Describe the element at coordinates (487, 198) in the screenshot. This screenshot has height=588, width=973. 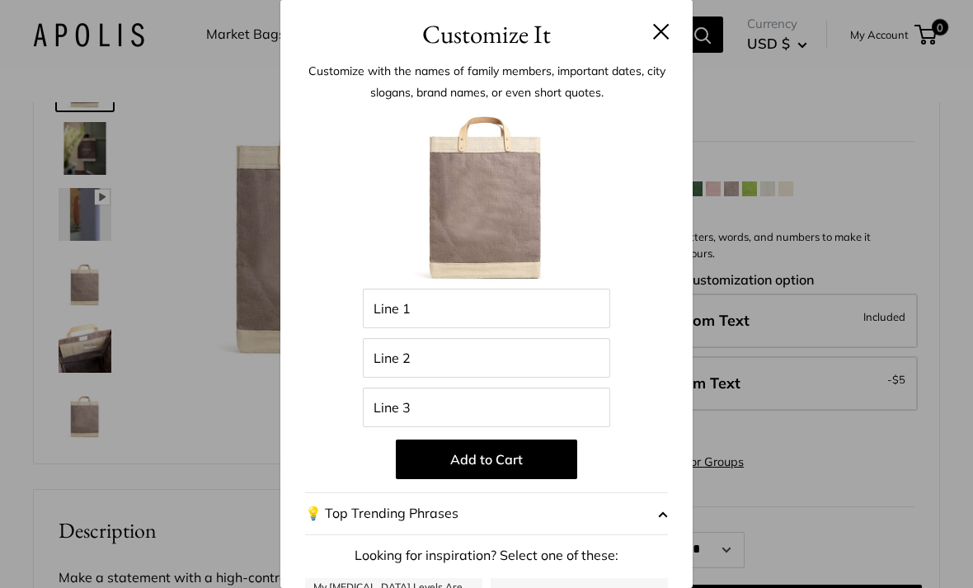
I see `img: tauoe-003-Customizer.jpg` at that location.